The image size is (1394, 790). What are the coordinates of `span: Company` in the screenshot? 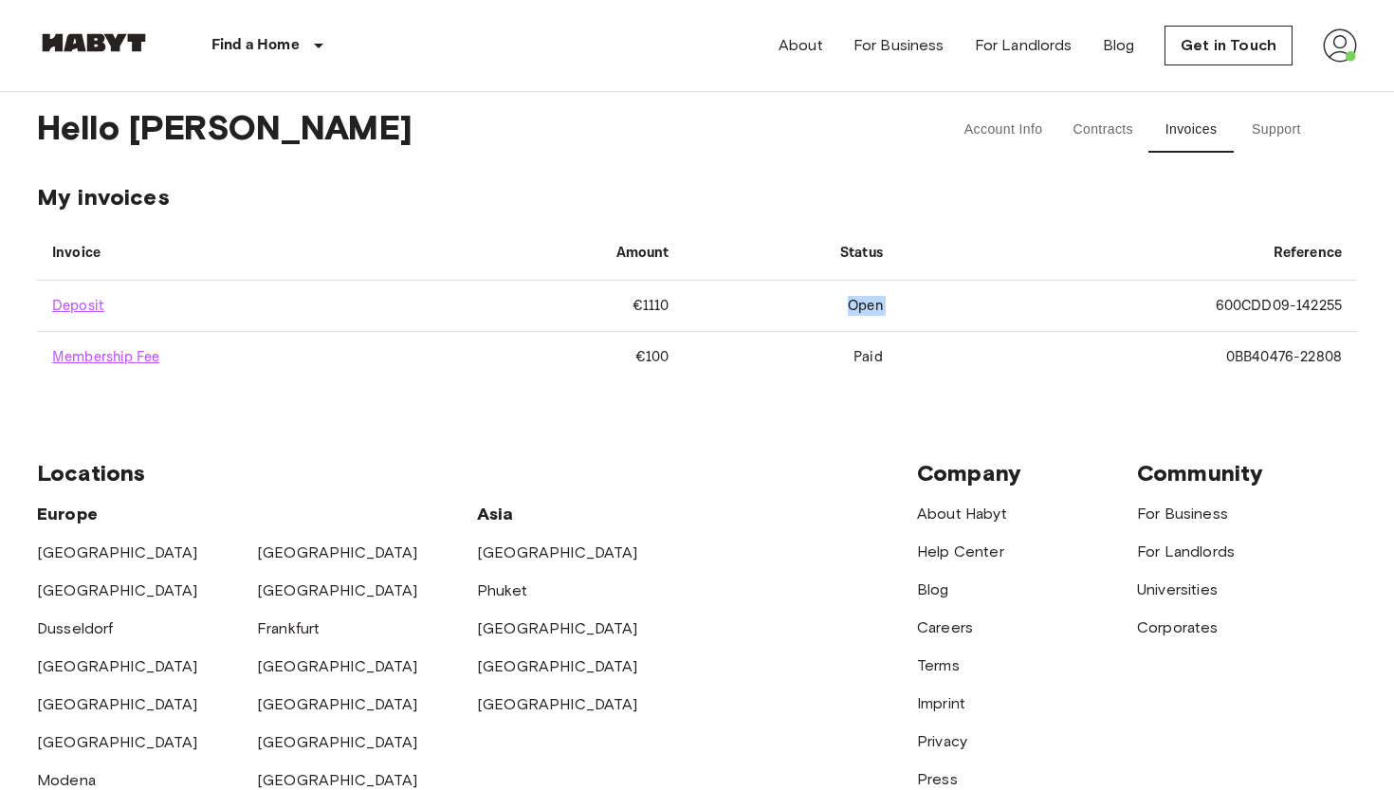 It's located at (969, 472).